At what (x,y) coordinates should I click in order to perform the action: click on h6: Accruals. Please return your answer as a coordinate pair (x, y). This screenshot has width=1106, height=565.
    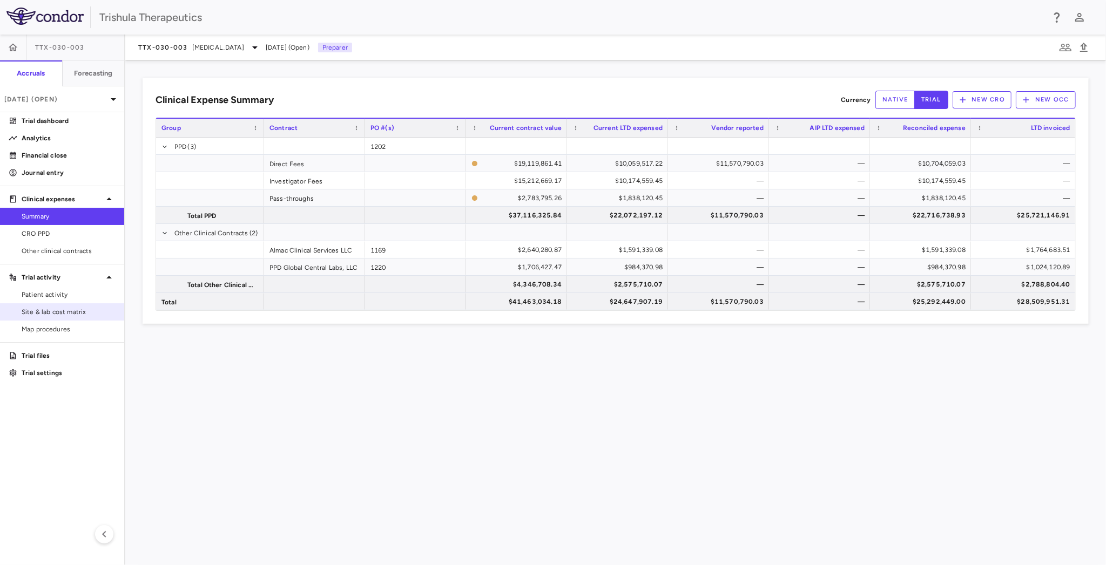
    Looking at the image, I should click on (31, 73).